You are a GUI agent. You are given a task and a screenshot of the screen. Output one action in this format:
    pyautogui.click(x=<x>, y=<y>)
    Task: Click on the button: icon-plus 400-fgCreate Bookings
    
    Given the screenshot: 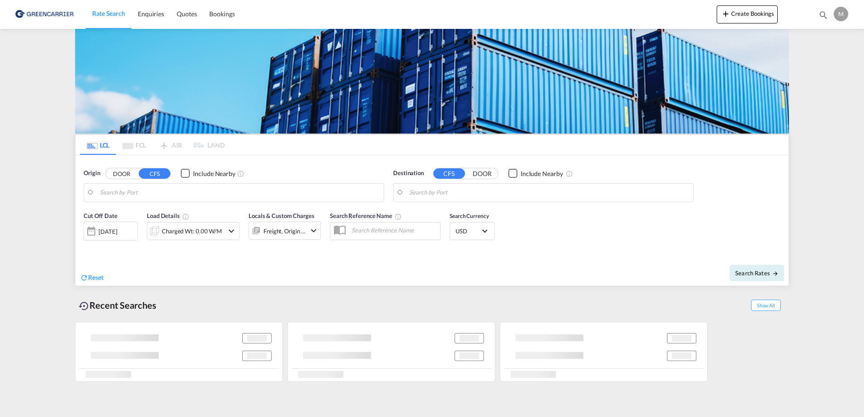 What is the action you would take?
    pyautogui.click(x=747, y=14)
    